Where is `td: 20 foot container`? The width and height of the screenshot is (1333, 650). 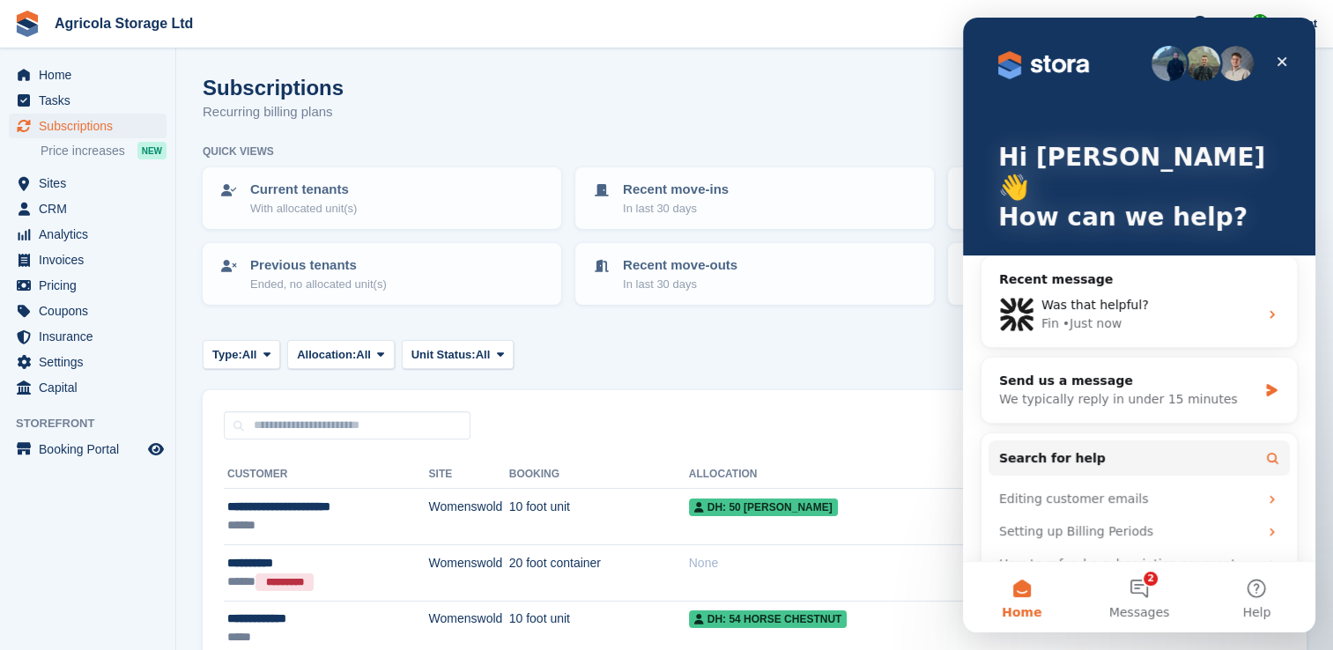 td: 20 foot container is located at coordinates (599, 573).